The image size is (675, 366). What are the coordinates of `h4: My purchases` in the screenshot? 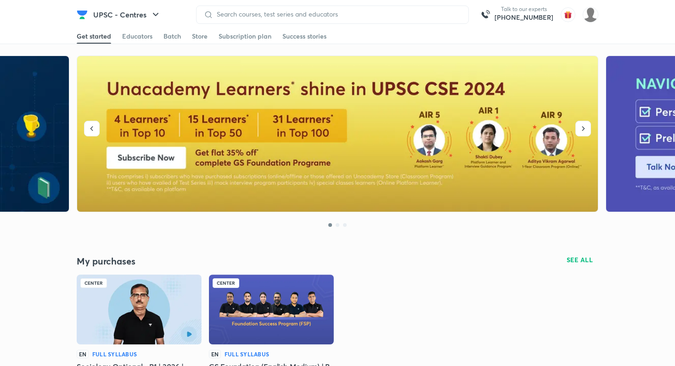 It's located at (207, 261).